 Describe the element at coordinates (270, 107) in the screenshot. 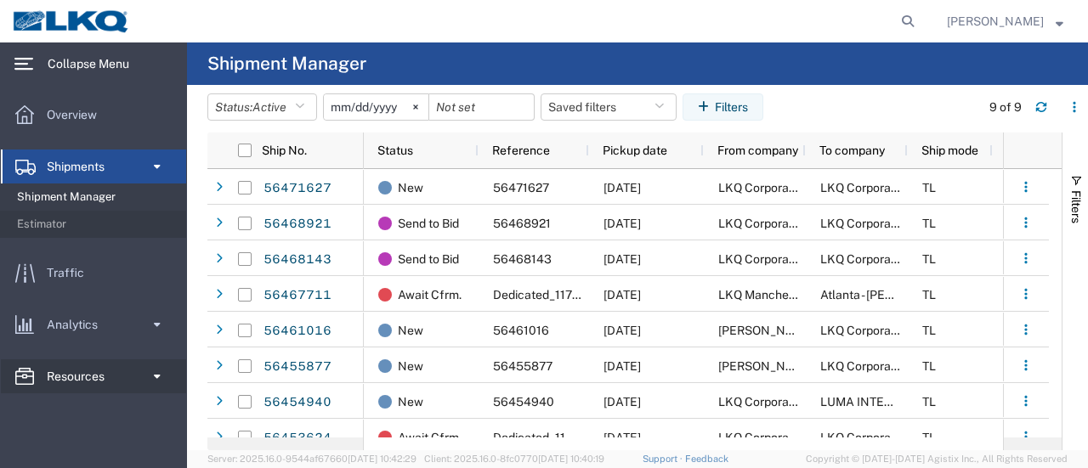

I see `span: Active` at that location.